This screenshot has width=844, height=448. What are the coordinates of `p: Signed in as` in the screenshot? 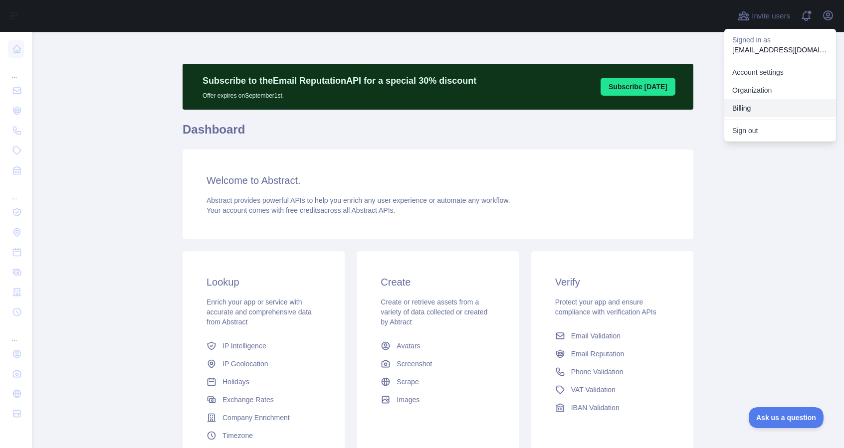 It's located at (780, 40).